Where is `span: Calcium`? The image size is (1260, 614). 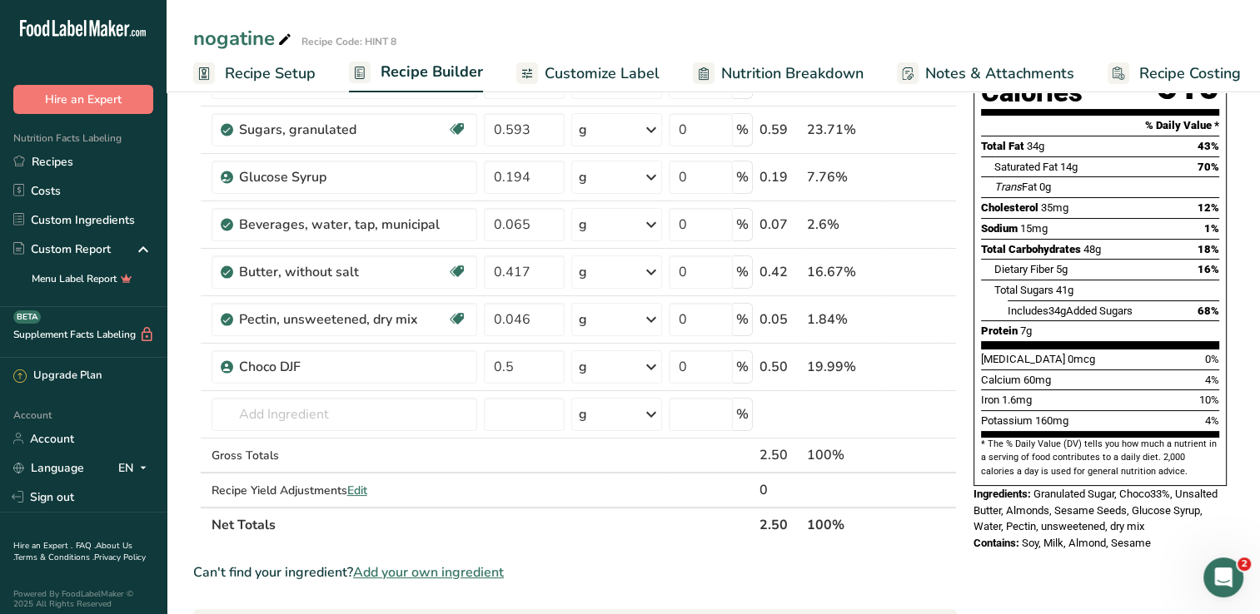 span: Calcium is located at coordinates (1001, 380).